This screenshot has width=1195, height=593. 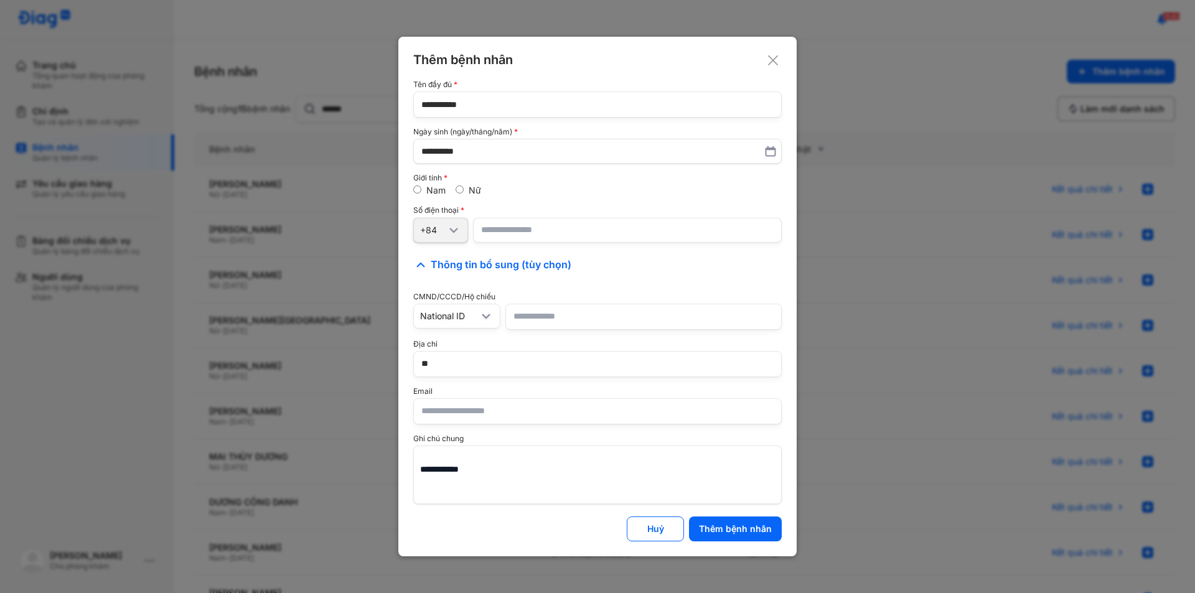 What do you see at coordinates (436, 190) in the screenshot?
I see `label: Nam` at bounding box center [436, 190].